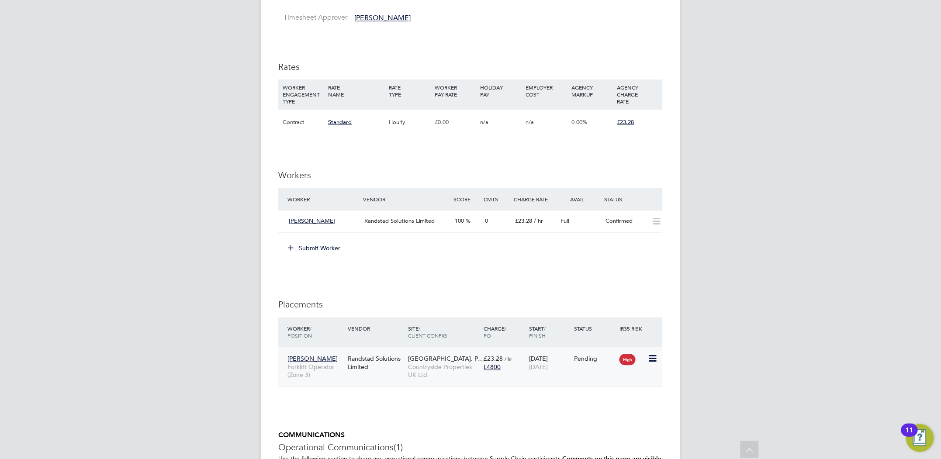 The height and width of the screenshot is (459, 941). Describe the element at coordinates (466, 200) in the screenshot. I see `div: Score` at that location.